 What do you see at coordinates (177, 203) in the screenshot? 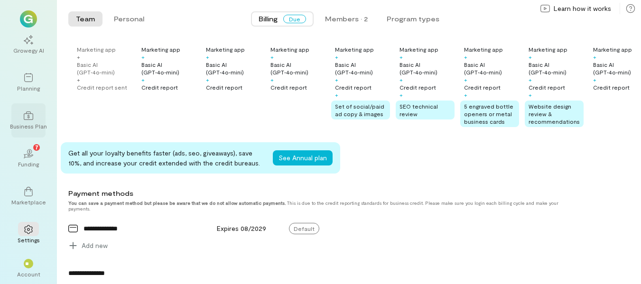
I see `strong: You can save a payment method but please be aware that we do not allow automatic payments.` at bounding box center [177, 203].